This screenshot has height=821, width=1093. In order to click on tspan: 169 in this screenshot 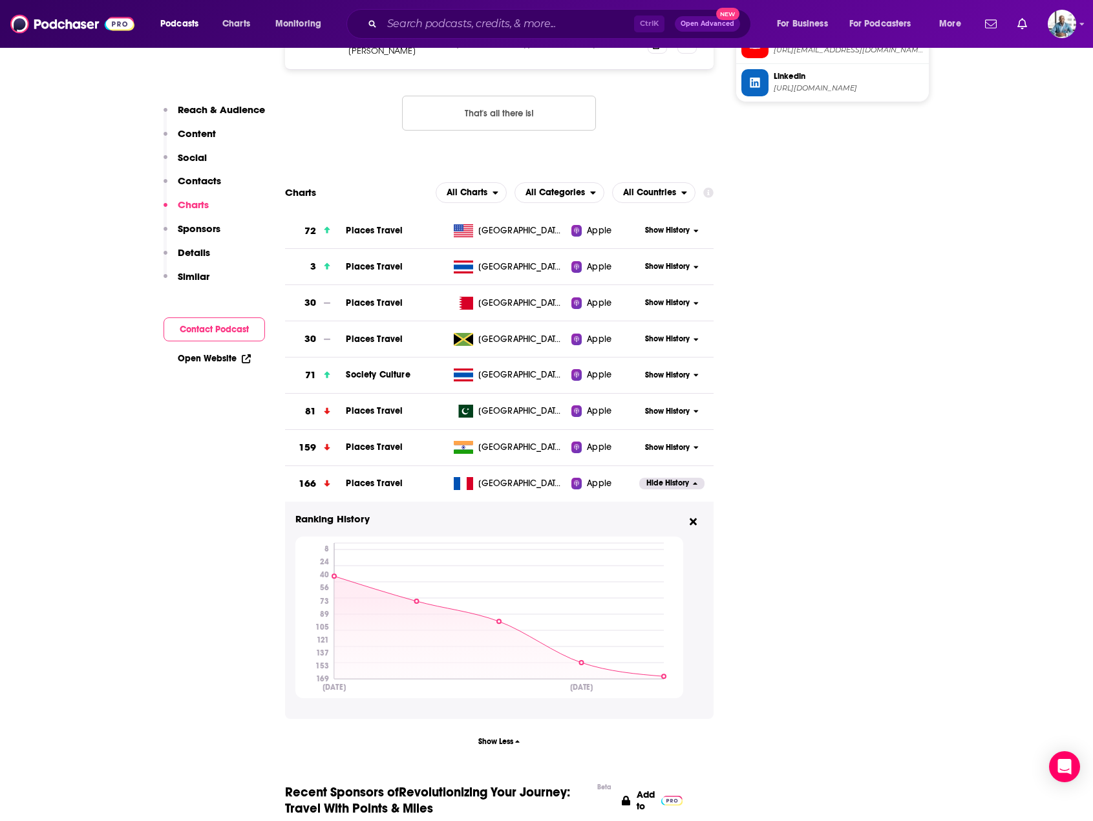, I will do `click(322, 679)`.